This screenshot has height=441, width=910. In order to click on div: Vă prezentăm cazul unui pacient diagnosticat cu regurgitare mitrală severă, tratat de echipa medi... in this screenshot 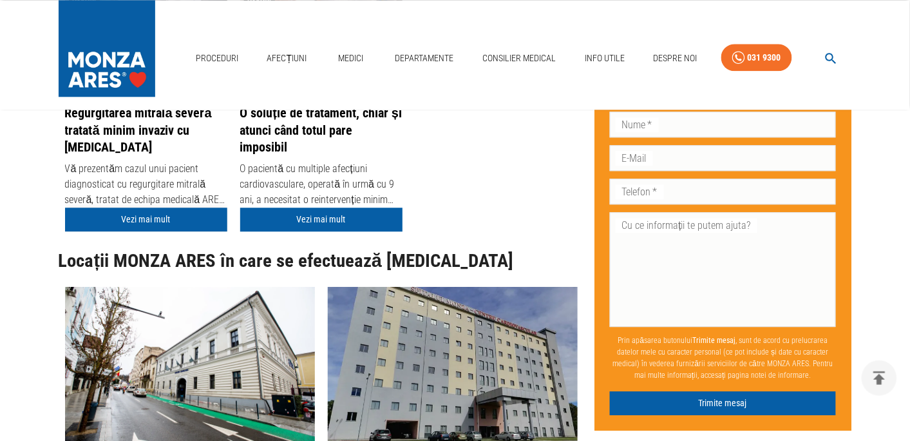, I will do `click(146, 184)`.